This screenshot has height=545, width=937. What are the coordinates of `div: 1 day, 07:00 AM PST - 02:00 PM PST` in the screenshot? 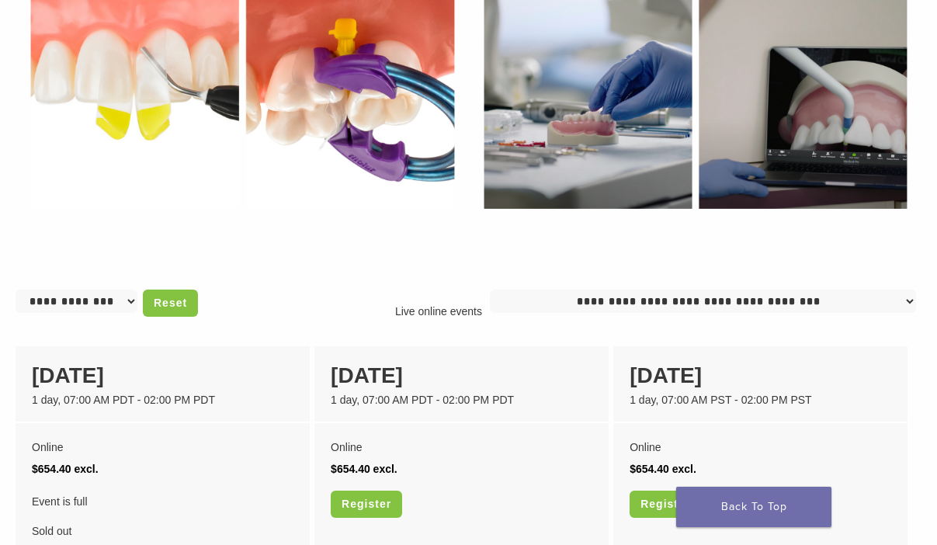 It's located at (760, 400).